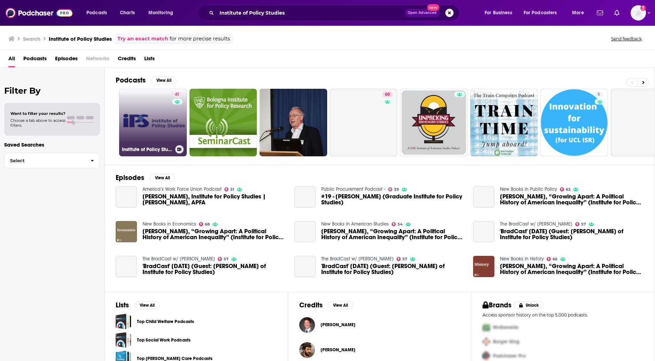 The width and height of the screenshot is (655, 361). Describe the element at coordinates (147, 149) in the screenshot. I see `h3: Institute of Policy Studies` at that location.